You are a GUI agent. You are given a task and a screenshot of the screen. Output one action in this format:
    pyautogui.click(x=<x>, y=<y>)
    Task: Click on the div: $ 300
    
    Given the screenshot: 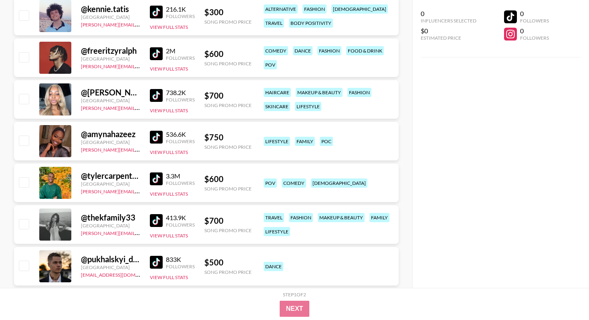 What is the action you would take?
    pyautogui.click(x=228, y=12)
    